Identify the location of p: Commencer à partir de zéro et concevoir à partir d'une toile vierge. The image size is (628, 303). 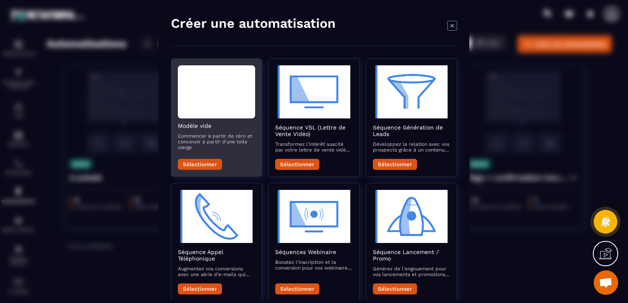
(216, 142).